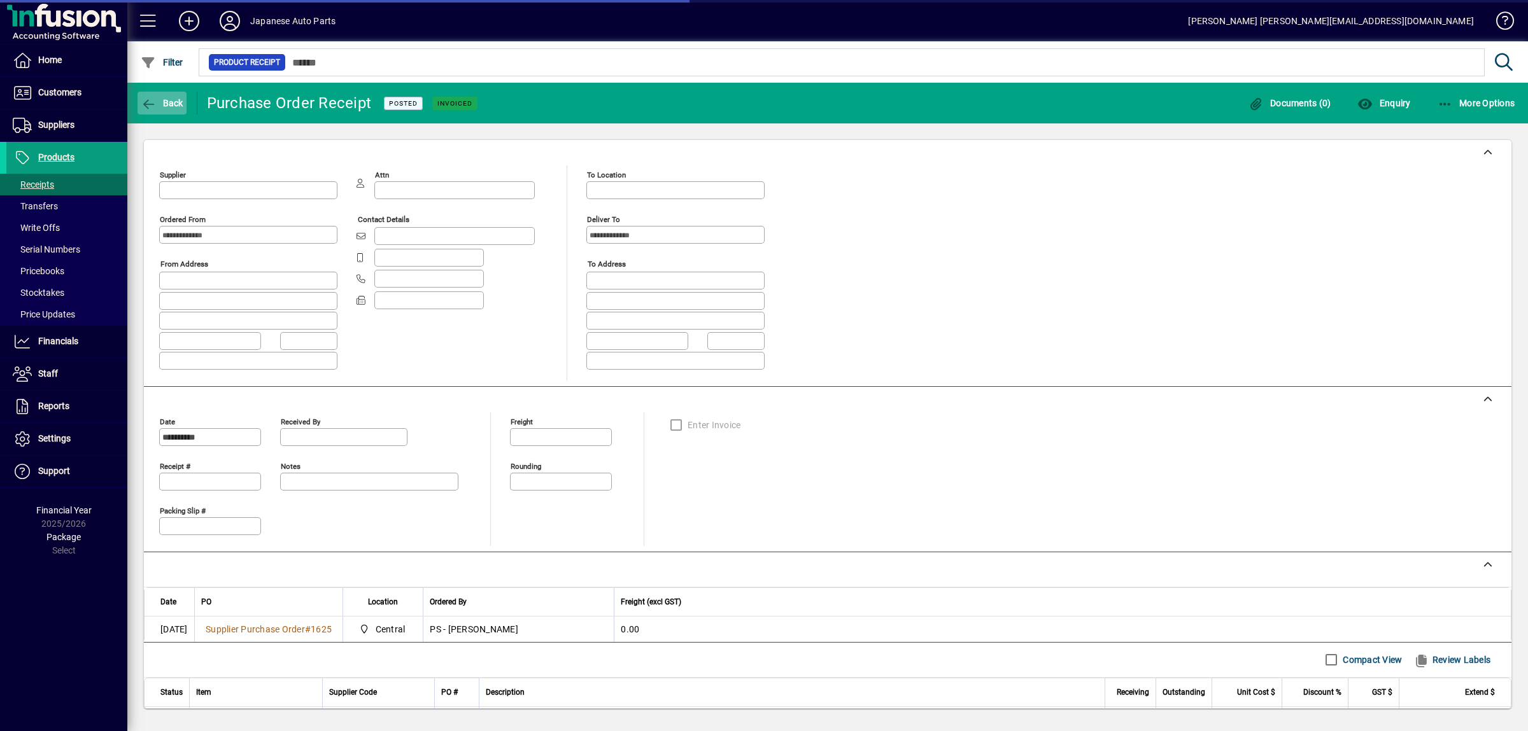 This screenshot has width=1528, height=731. What do you see at coordinates (64, 537) in the screenshot?
I see `span: Package` at bounding box center [64, 537].